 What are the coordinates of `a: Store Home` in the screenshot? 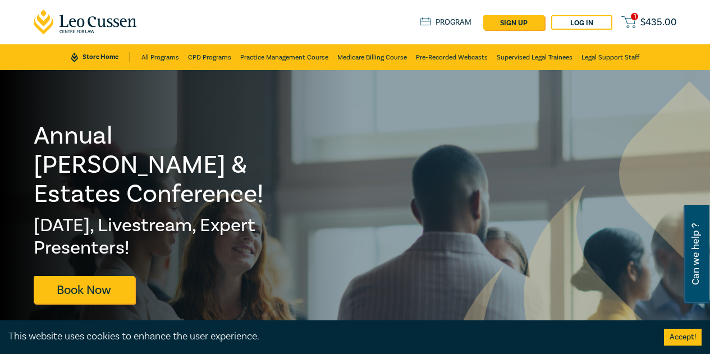 It's located at (100, 57).